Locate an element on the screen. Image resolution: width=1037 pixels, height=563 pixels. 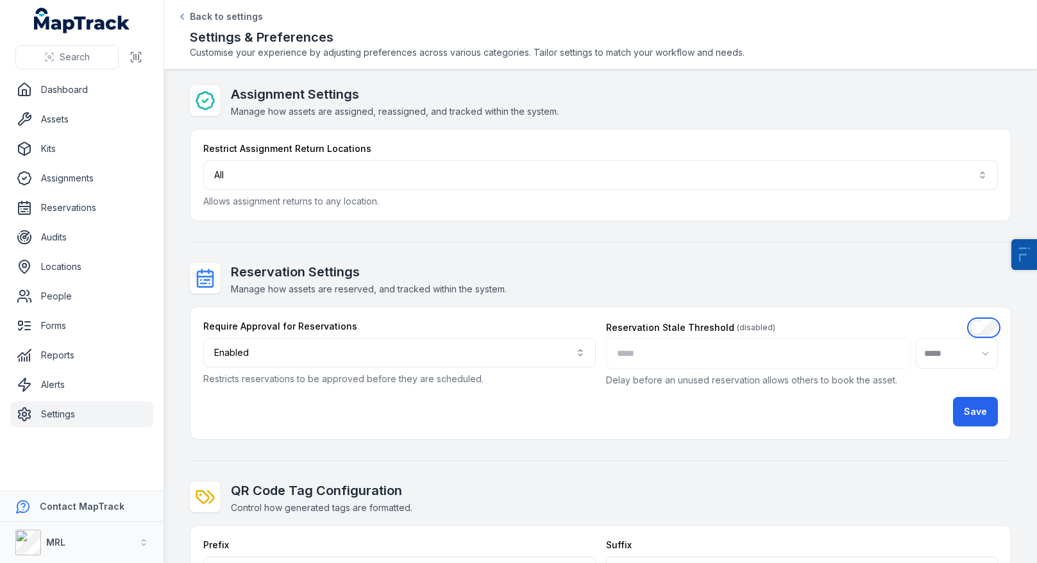
span: (disabled) is located at coordinates (756, 328).